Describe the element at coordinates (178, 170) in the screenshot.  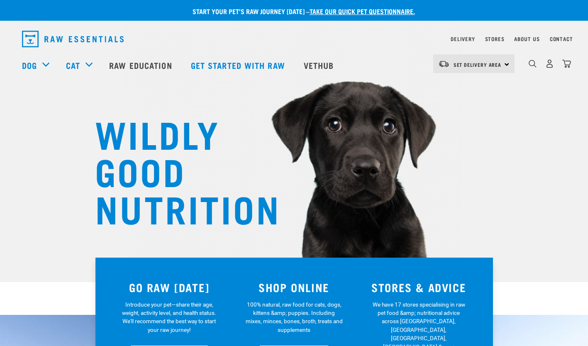
I see `h1: WILDLY GOOD NUTRITION` at that location.